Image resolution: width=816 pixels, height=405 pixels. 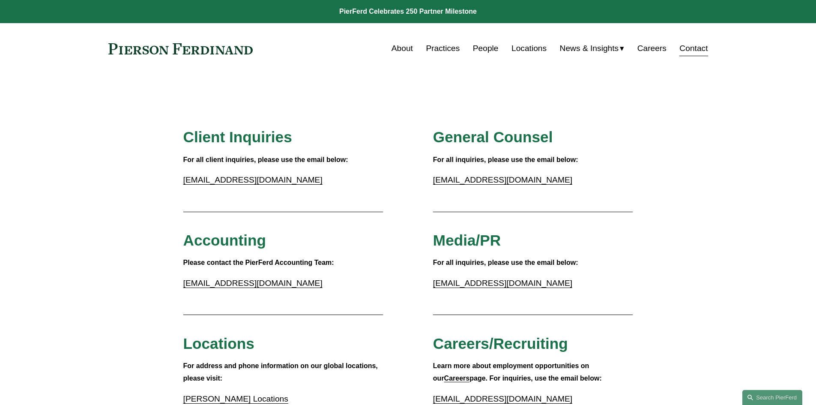 I want to click on a: People, so click(x=486, y=48).